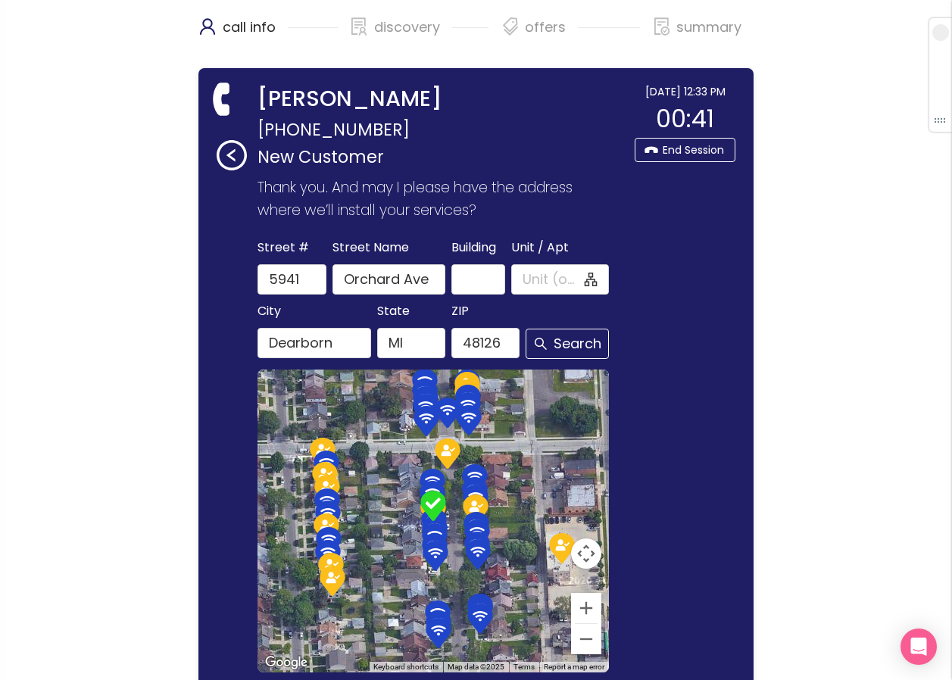 This screenshot has width=952, height=680. I want to click on p: Thank you. And may I please have the address where we’ll install your services?, so click(436, 199).